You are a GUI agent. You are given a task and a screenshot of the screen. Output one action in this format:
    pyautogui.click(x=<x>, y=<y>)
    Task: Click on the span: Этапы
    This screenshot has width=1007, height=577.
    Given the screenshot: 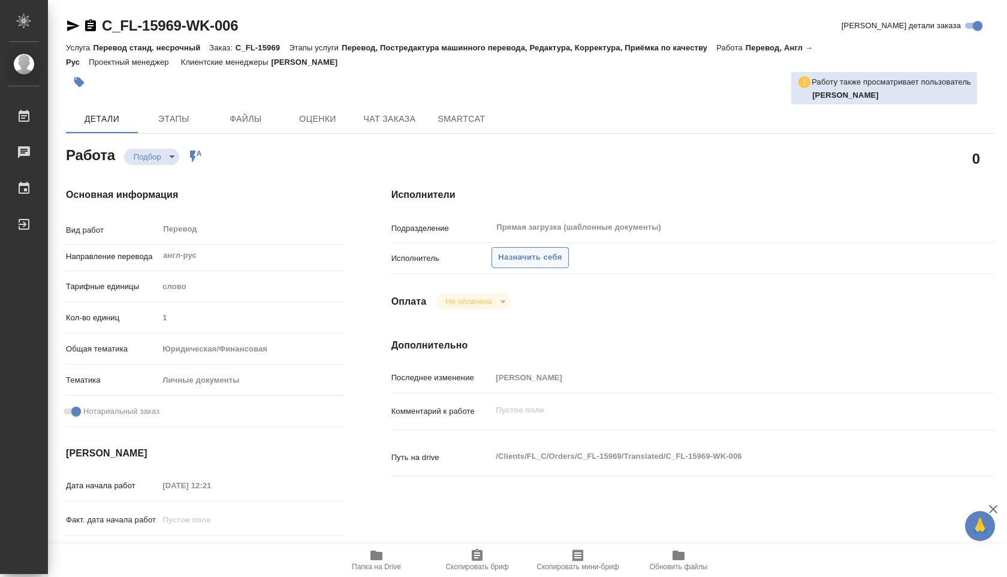 What is the action you would take?
    pyautogui.click(x=174, y=119)
    